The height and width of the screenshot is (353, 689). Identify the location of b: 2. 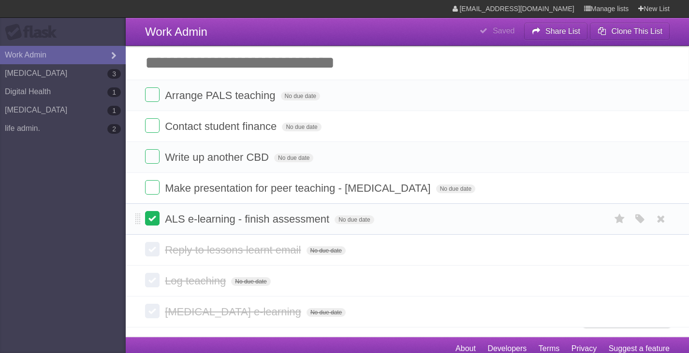
(114, 129).